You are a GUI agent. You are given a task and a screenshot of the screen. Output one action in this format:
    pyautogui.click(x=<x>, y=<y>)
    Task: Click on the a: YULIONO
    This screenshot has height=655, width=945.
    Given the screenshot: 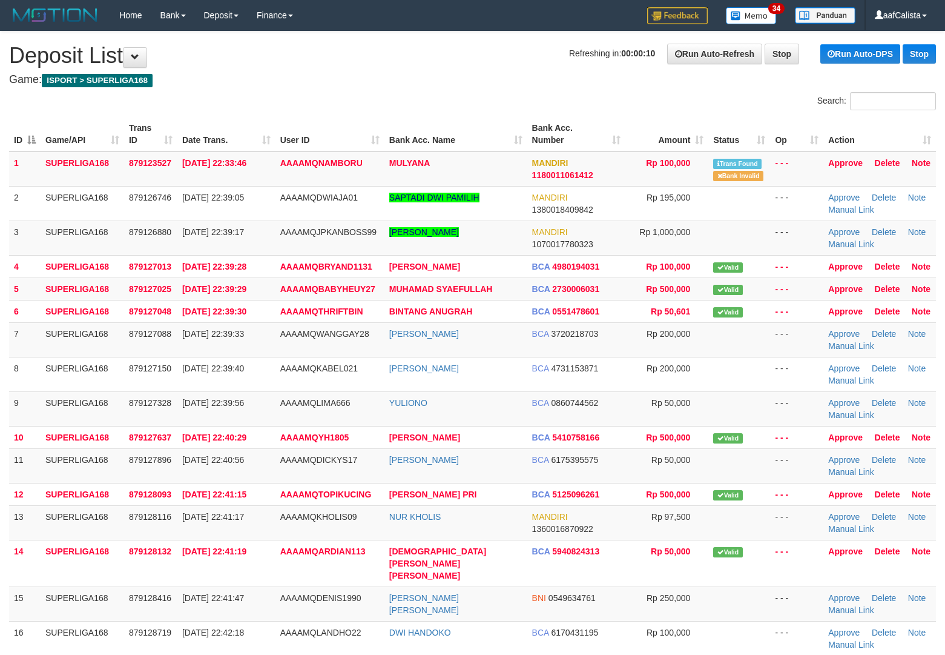 What is the action you would take?
    pyautogui.click(x=408, y=403)
    